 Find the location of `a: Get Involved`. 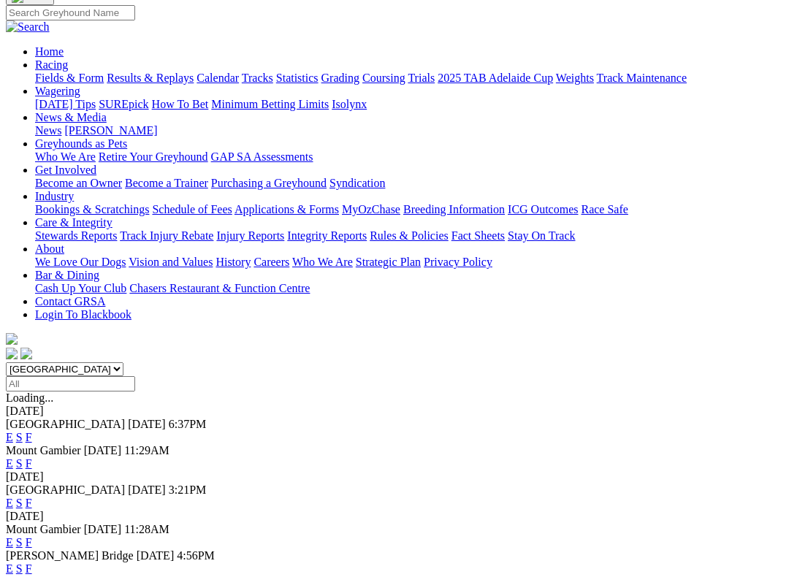

a: Get Involved is located at coordinates (66, 170).